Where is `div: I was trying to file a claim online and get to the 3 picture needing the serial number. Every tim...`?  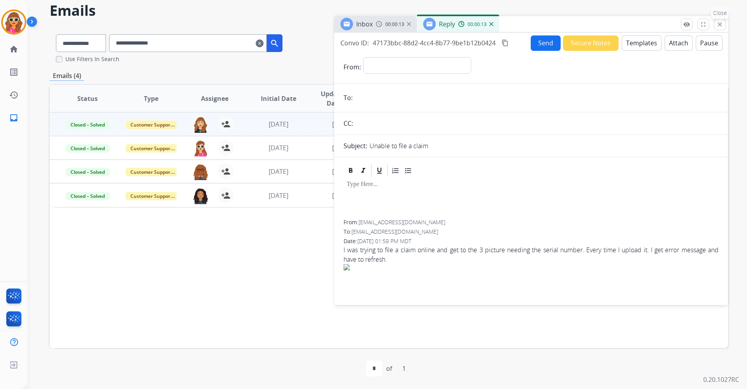
div: I was trying to file a claim online and get to the 3 picture needing the serial number. Every tim... is located at coordinates (531, 267).